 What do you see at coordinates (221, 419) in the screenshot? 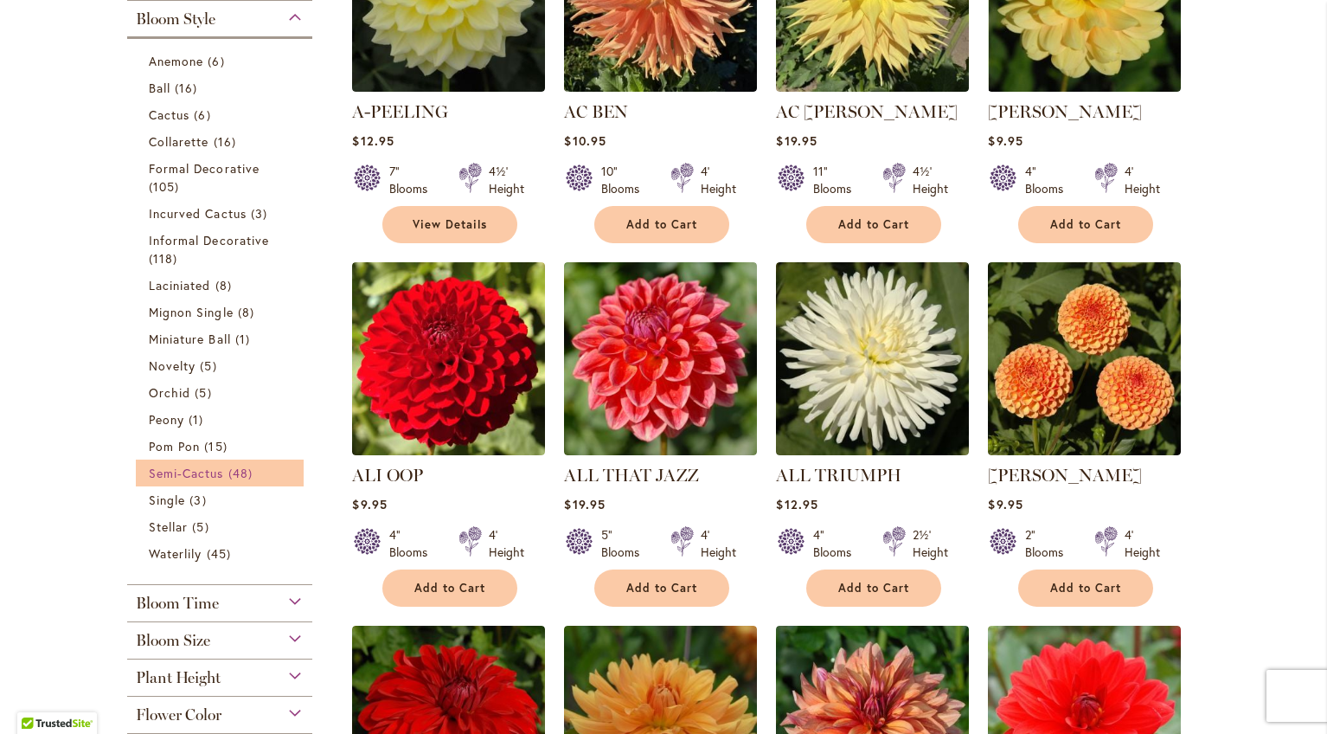
I see `a: Peony 1` at bounding box center [221, 419].